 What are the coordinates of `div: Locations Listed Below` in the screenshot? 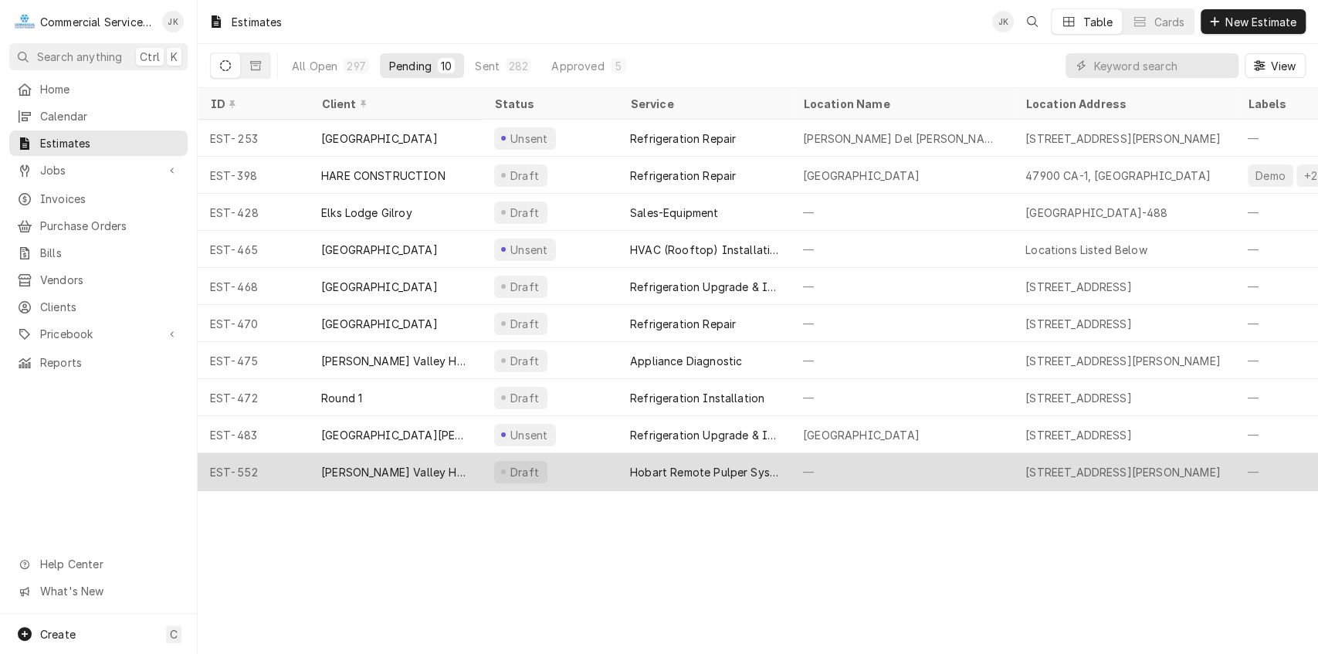 It's located at (1086, 249).